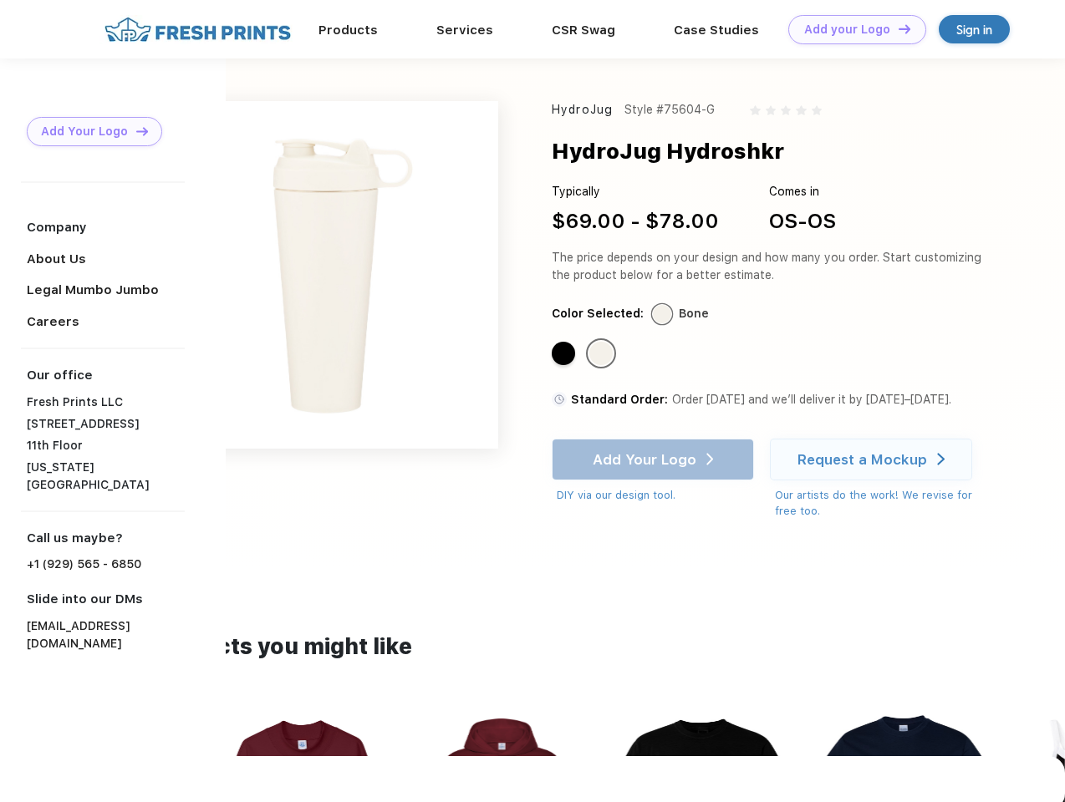 This screenshot has width=1065, height=802. Describe the element at coordinates (770, 267) in the screenshot. I see `div: The price depends on your design and how many you order. Start customizing the product below for ...` at that location.